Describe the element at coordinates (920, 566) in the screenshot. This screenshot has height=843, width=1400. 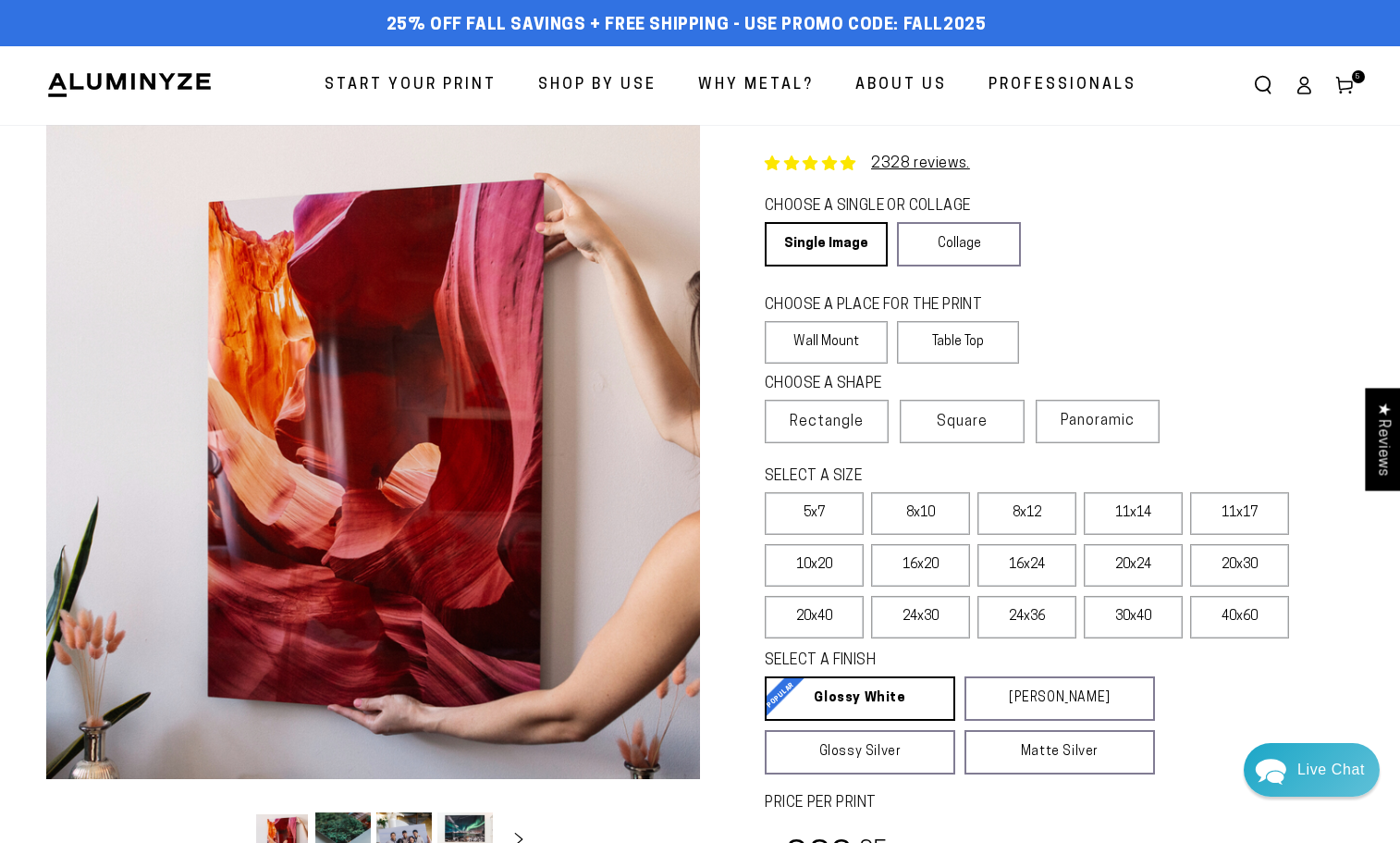
I see `label: 16x20` at that location.